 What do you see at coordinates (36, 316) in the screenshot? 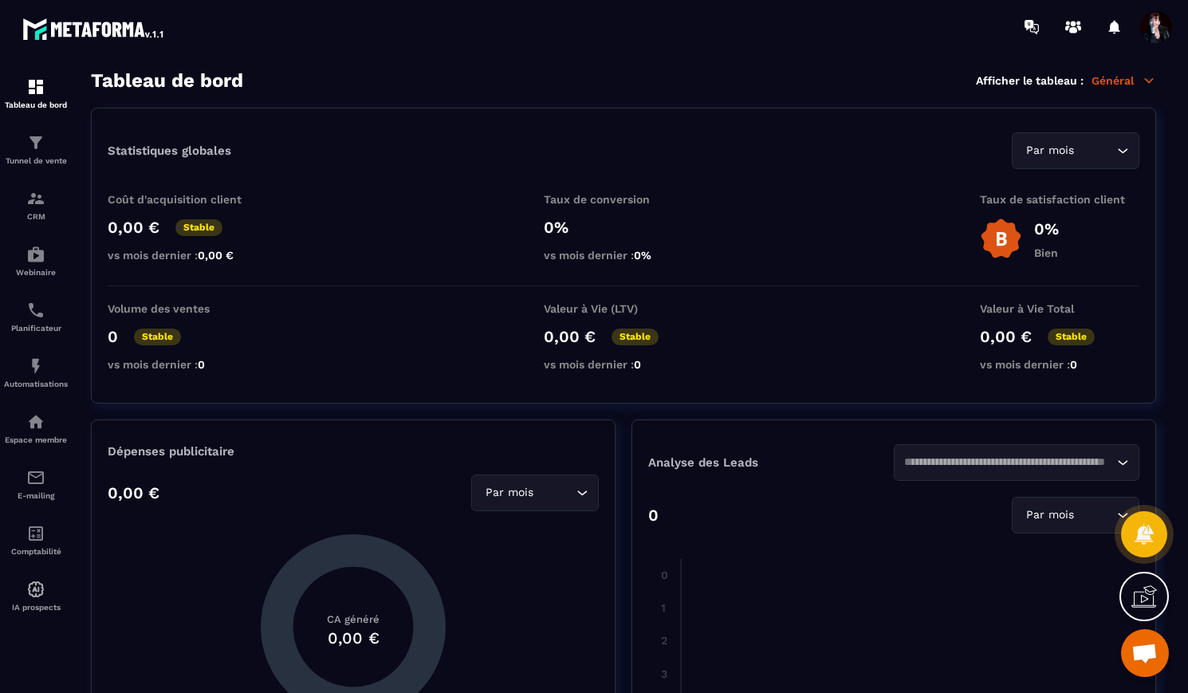
I see `a: schedulerschedulerPlanificateur` at bounding box center [36, 316].